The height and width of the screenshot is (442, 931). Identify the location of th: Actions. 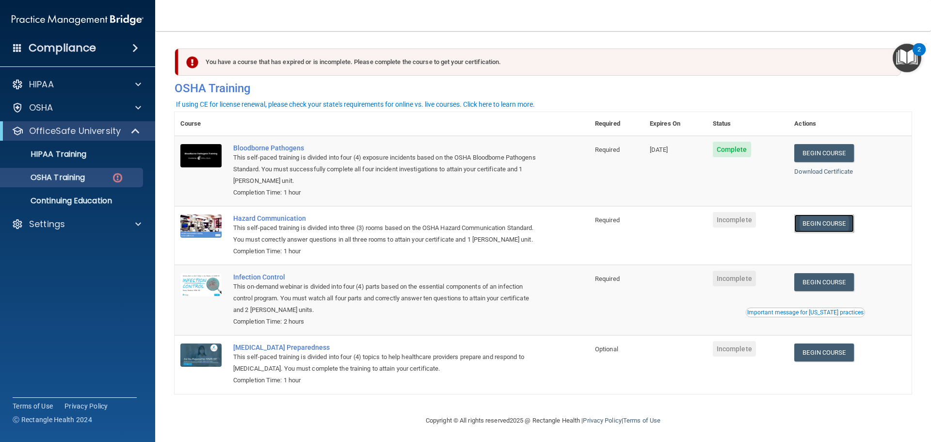
(850, 124).